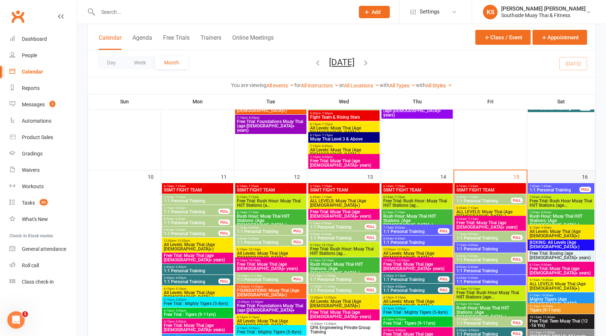 The height and width of the screenshot is (336, 606). What do you see at coordinates (430, 12) in the screenshot?
I see `span: Settings` at bounding box center [430, 12].